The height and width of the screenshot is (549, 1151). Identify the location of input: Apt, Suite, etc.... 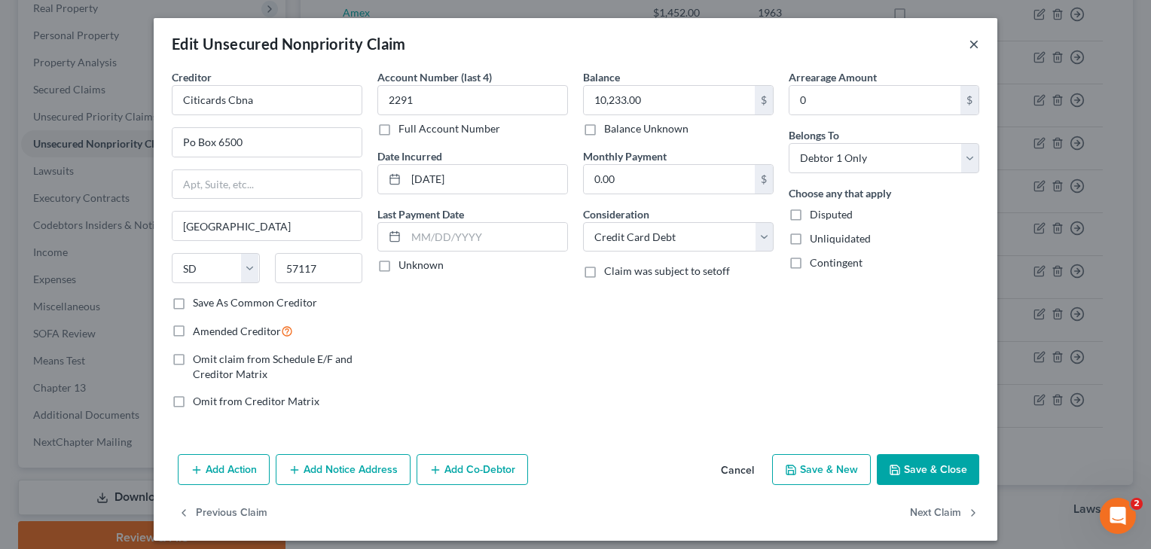
(267, 185).